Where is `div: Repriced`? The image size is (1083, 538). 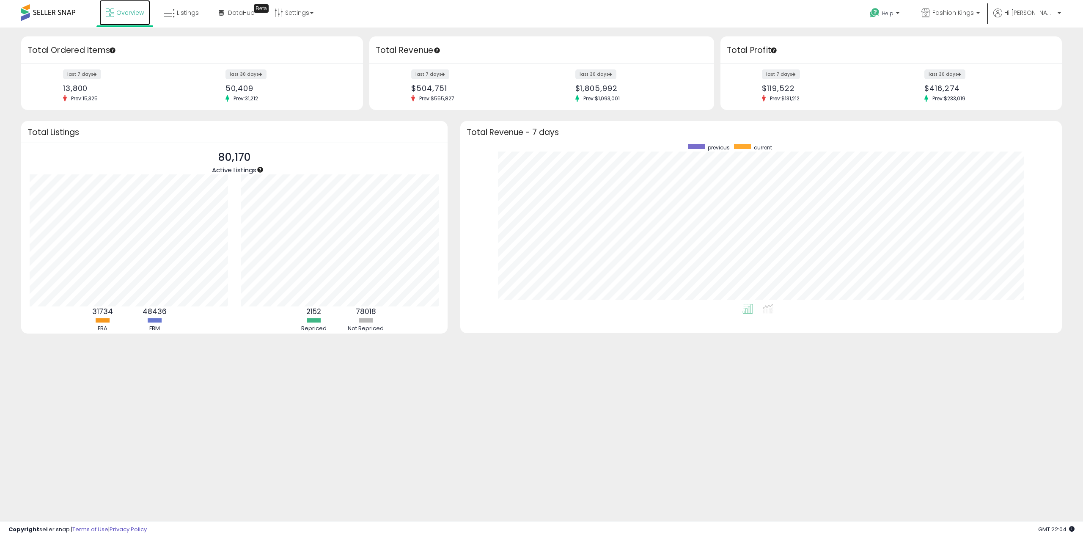
div: Repriced is located at coordinates (314, 328).